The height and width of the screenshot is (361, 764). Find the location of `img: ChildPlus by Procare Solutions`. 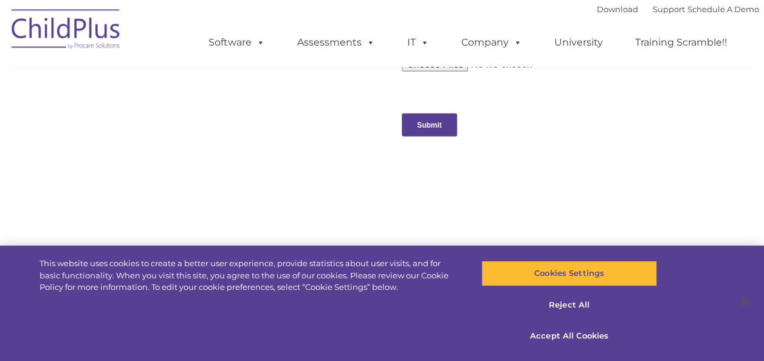

img: ChildPlus by Procare Solutions is located at coordinates (66, 31).